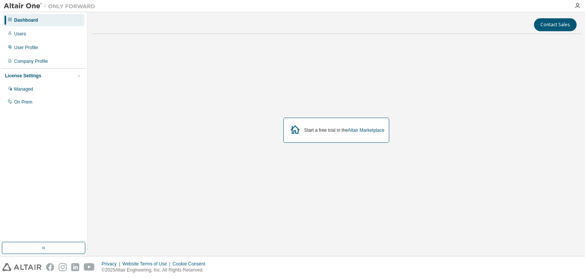 This screenshot has width=585, height=278. What do you see at coordinates (112, 264) in the screenshot?
I see `div: Privacy` at bounding box center [112, 264].